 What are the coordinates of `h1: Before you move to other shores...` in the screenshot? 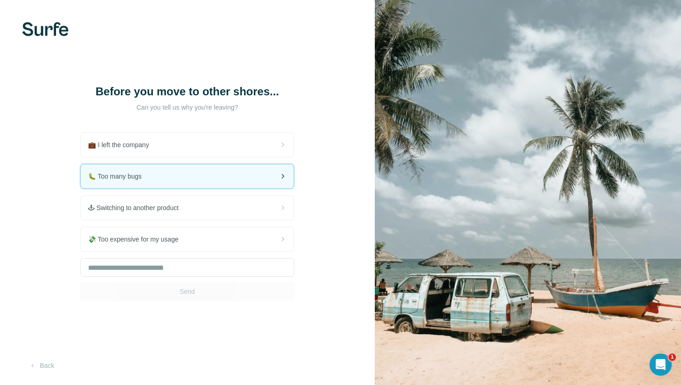 It's located at (187, 92).